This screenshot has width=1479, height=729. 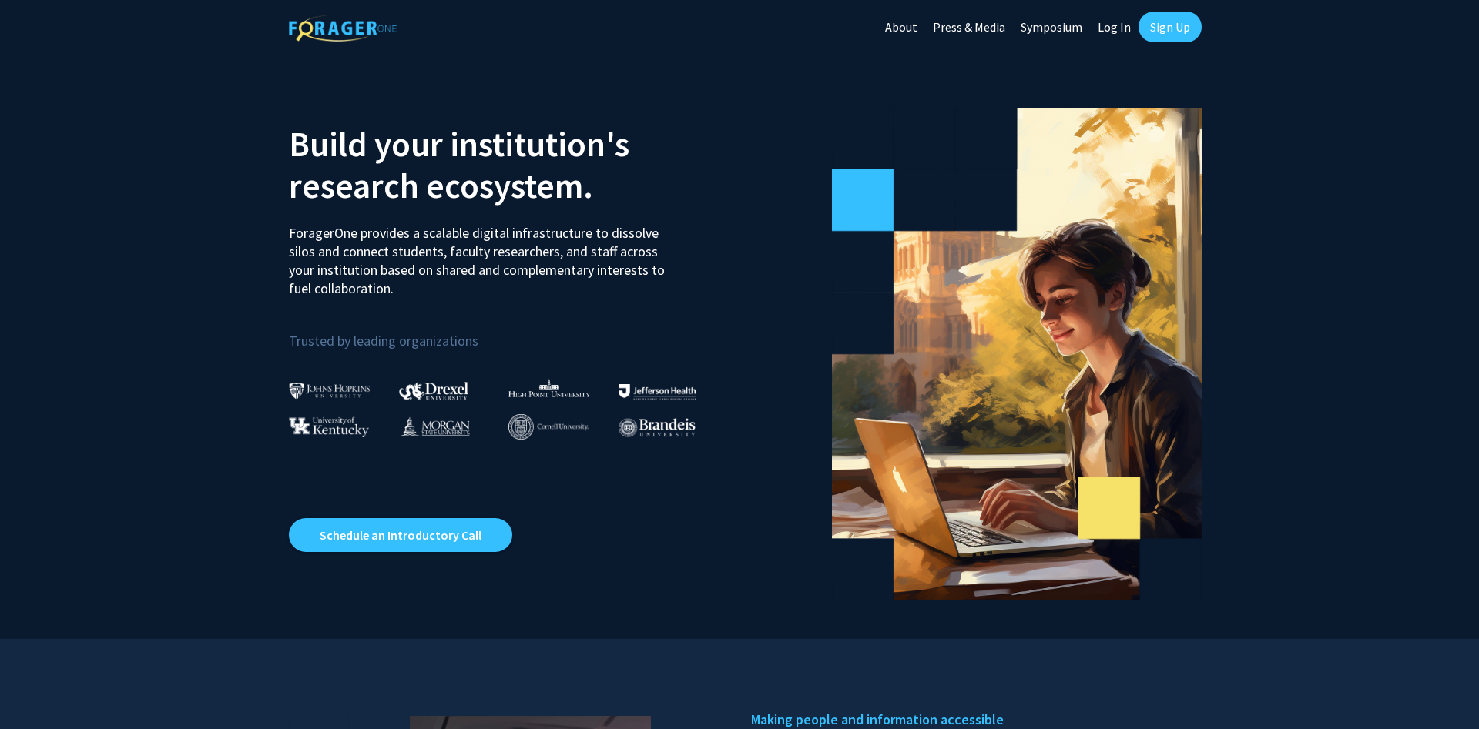 What do you see at coordinates (508, 165) in the screenshot?
I see `h2: Build your institution's research ecosystem.` at bounding box center [508, 165].